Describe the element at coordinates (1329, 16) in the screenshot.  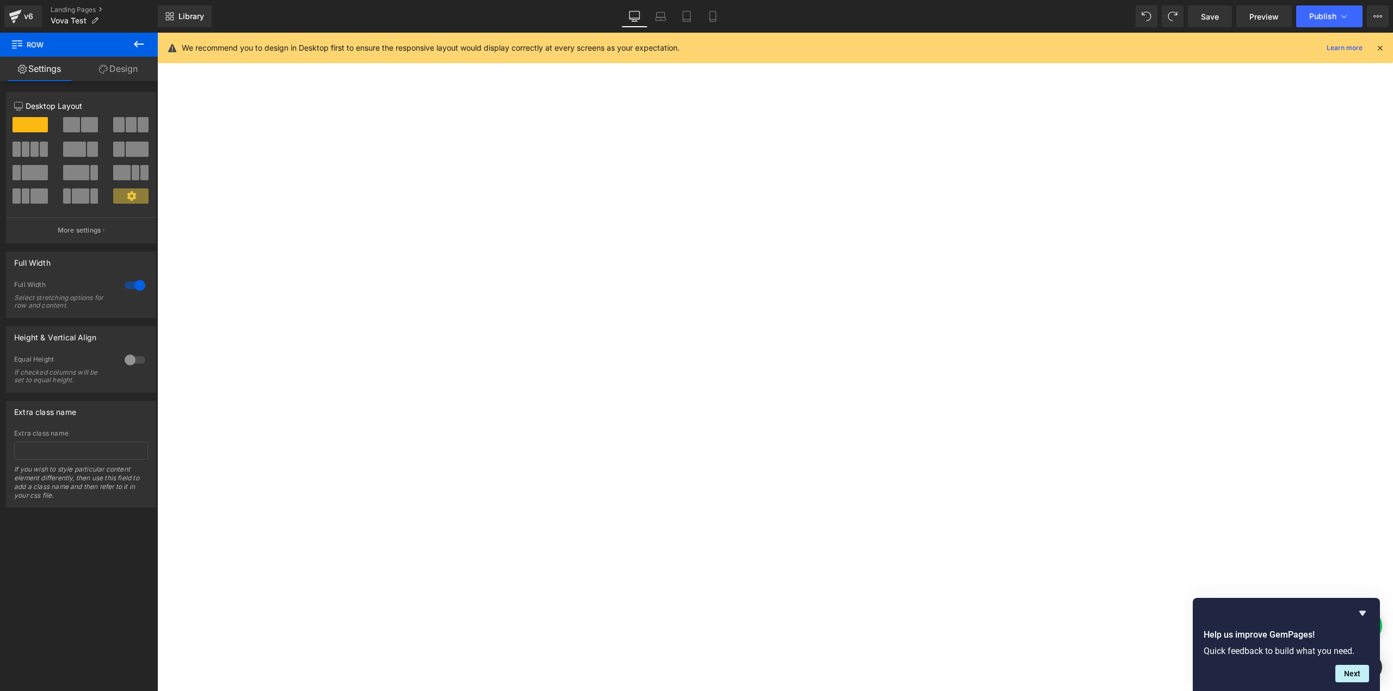
I see `button: Publish` at that location.